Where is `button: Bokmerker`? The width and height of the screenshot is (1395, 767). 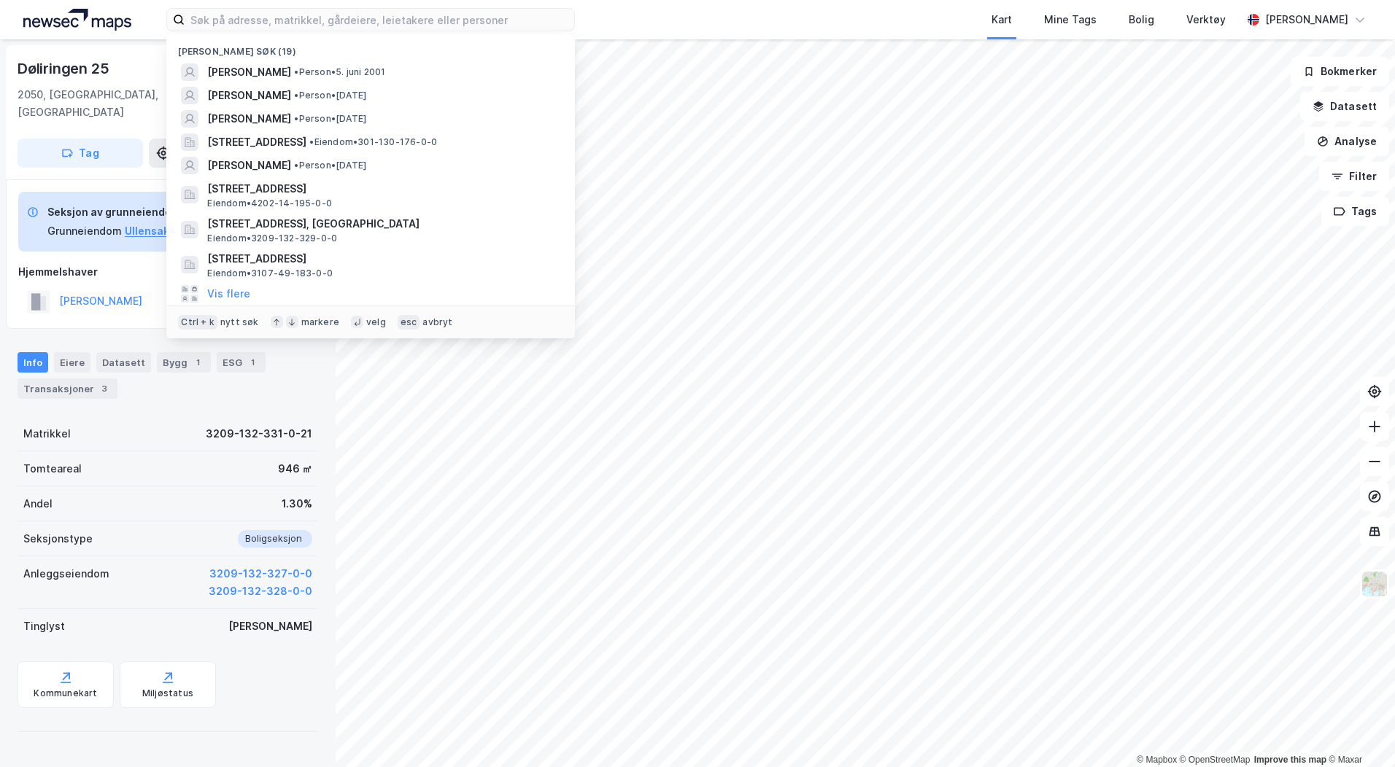
button: Bokmerker is located at coordinates (1339, 71).